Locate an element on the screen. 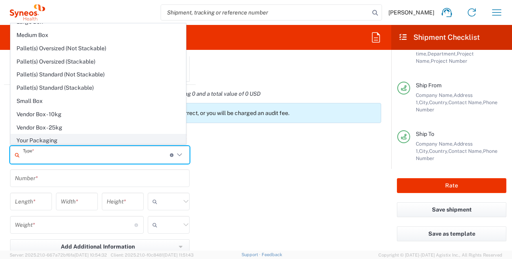 This screenshot has width=512, height=259. span: Ship From is located at coordinates (429, 85).